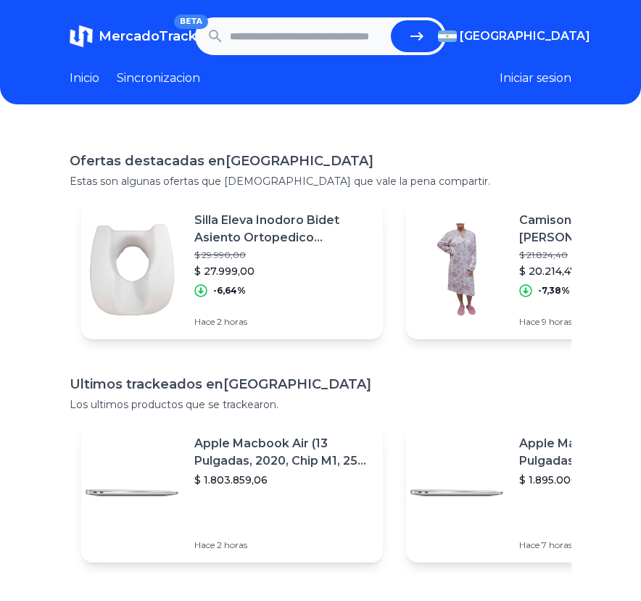 The width and height of the screenshot is (641, 601). I want to click on p: $ 27.999,00, so click(283, 271).